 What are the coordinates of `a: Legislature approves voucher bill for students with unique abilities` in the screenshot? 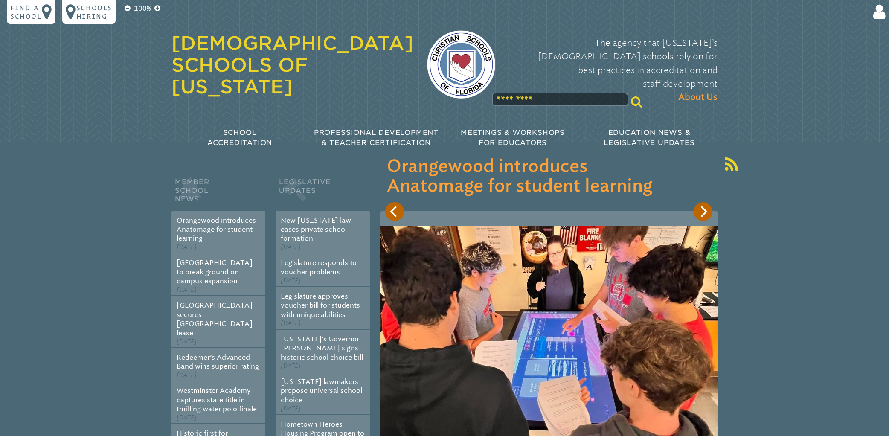 It's located at (320, 305).